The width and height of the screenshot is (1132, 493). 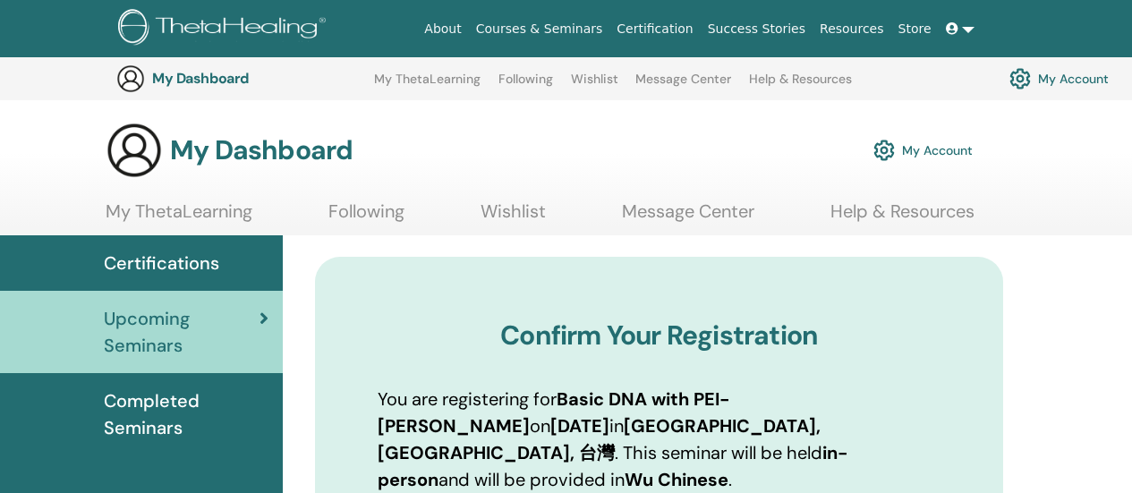 I want to click on a: About, so click(x=442, y=29).